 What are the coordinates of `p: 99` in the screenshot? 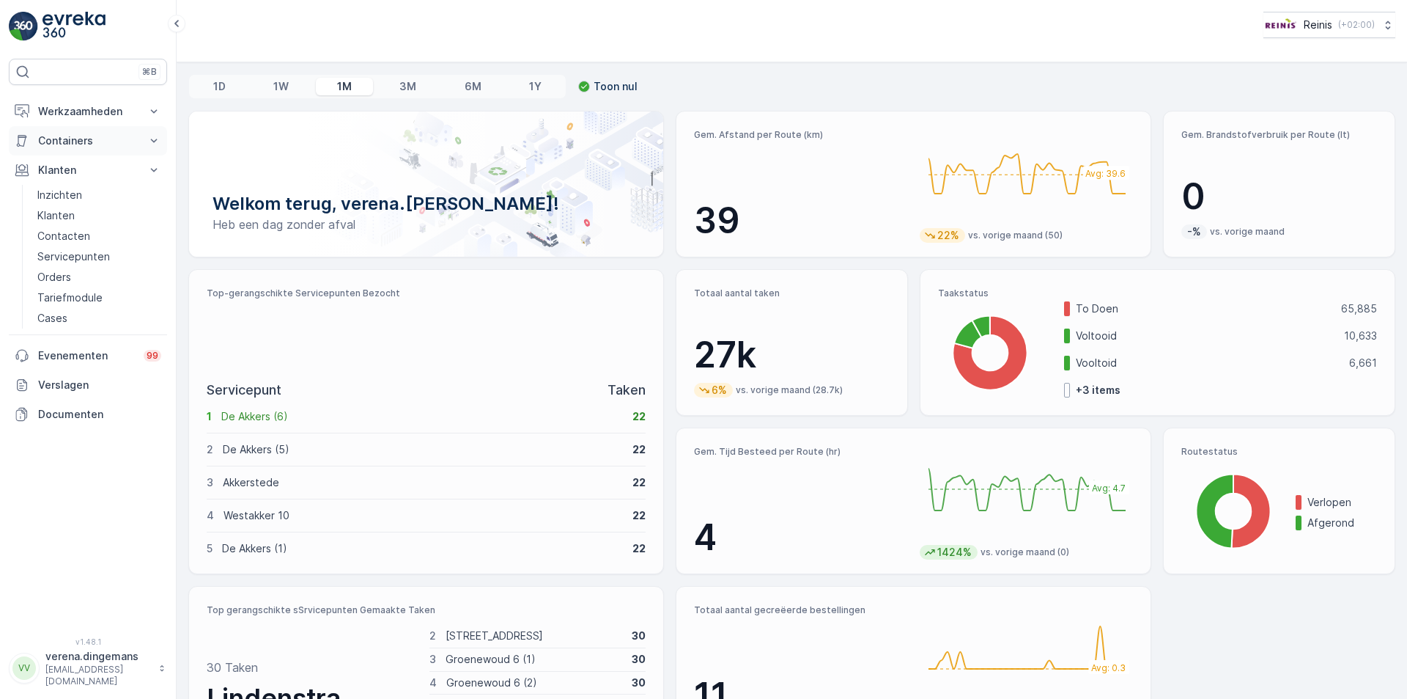 It's located at (152, 355).